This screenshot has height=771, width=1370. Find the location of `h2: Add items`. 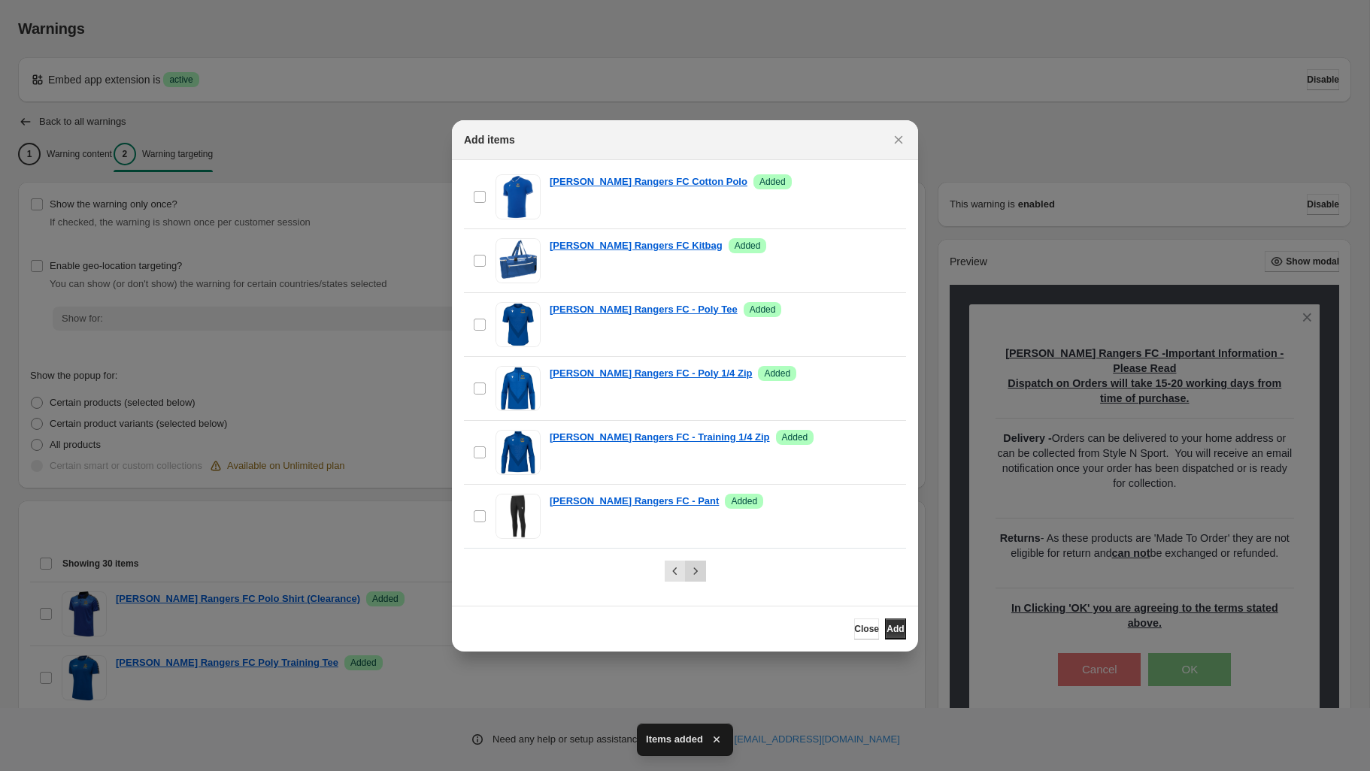

h2: Add items is located at coordinates (489, 140).